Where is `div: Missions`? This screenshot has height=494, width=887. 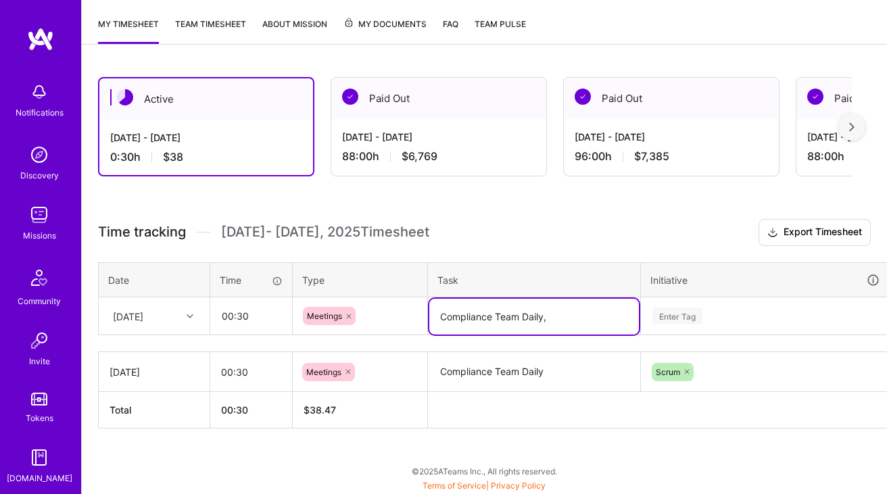 div: Missions is located at coordinates (39, 235).